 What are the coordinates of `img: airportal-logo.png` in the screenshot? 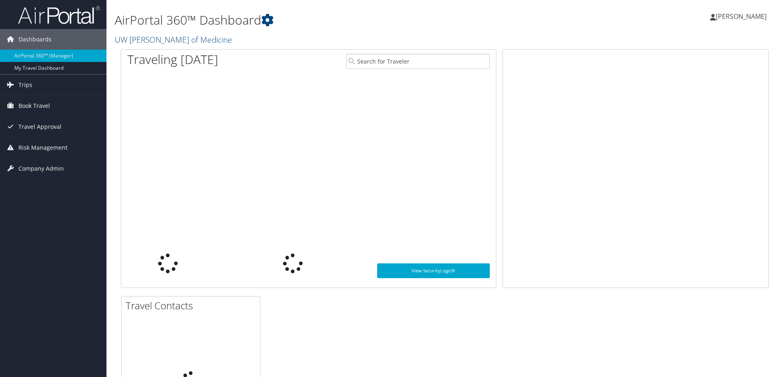 It's located at (59, 15).